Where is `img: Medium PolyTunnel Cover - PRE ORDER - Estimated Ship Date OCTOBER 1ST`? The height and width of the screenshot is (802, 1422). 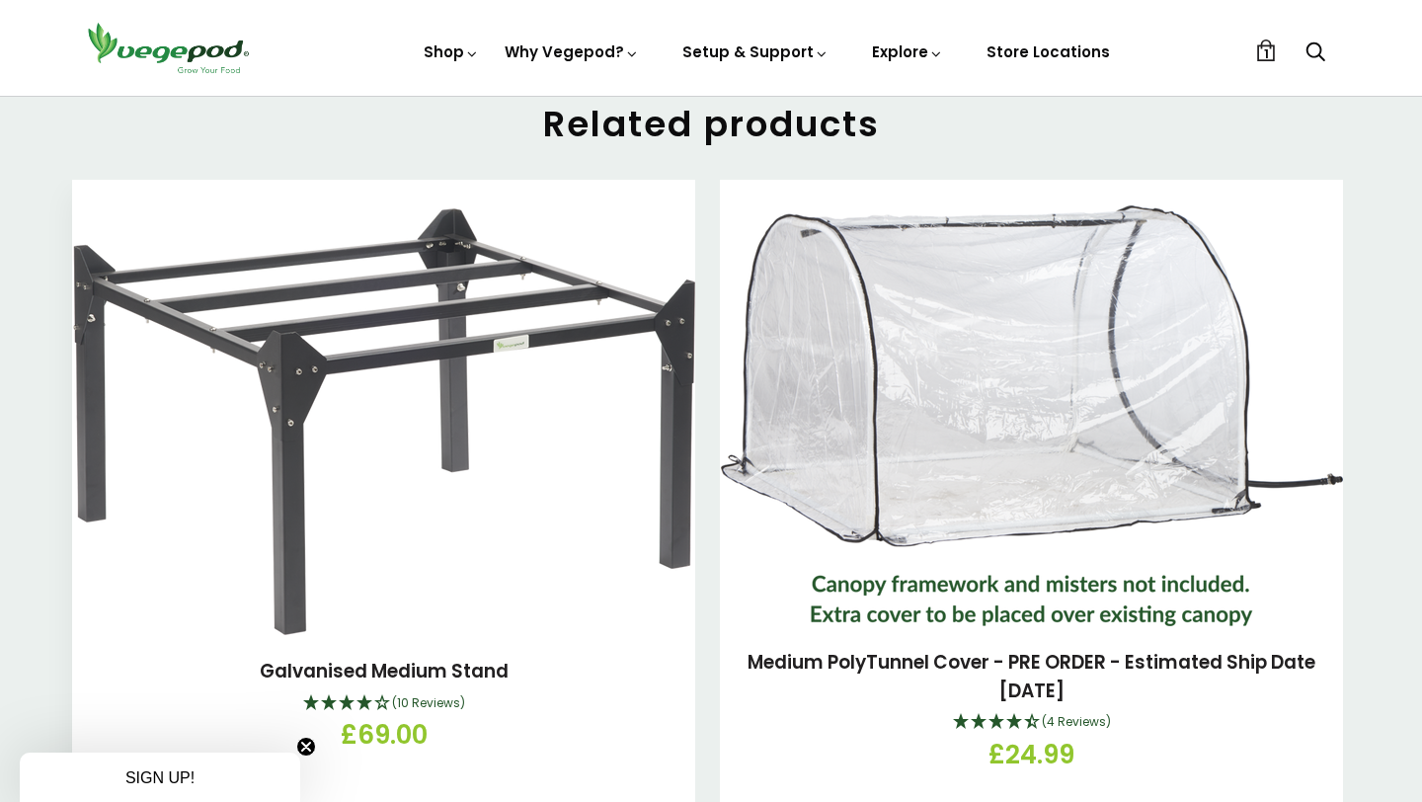 img: Medium PolyTunnel Cover - PRE ORDER - Estimated Ship Date OCTOBER 1ST is located at coordinates (1032, 416).